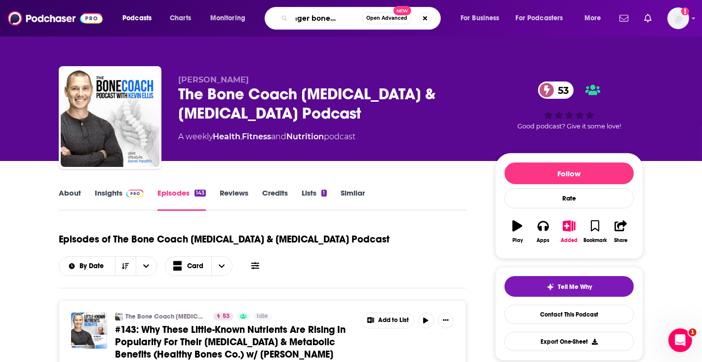 This screenshot has height=362, width=702. I want to click on div: Apps, so click(544, 241).